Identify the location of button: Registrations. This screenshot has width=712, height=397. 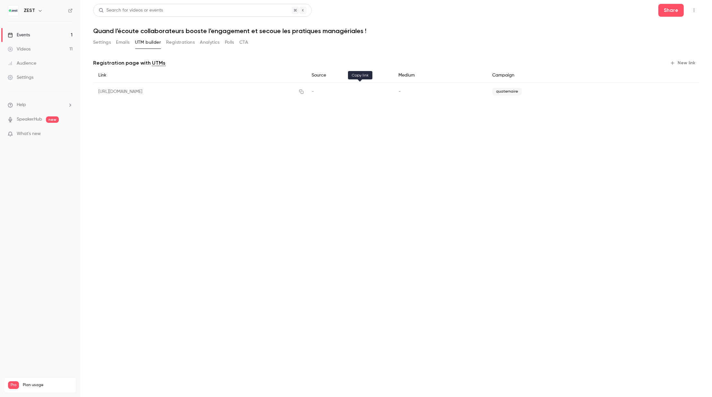
(180, 42).